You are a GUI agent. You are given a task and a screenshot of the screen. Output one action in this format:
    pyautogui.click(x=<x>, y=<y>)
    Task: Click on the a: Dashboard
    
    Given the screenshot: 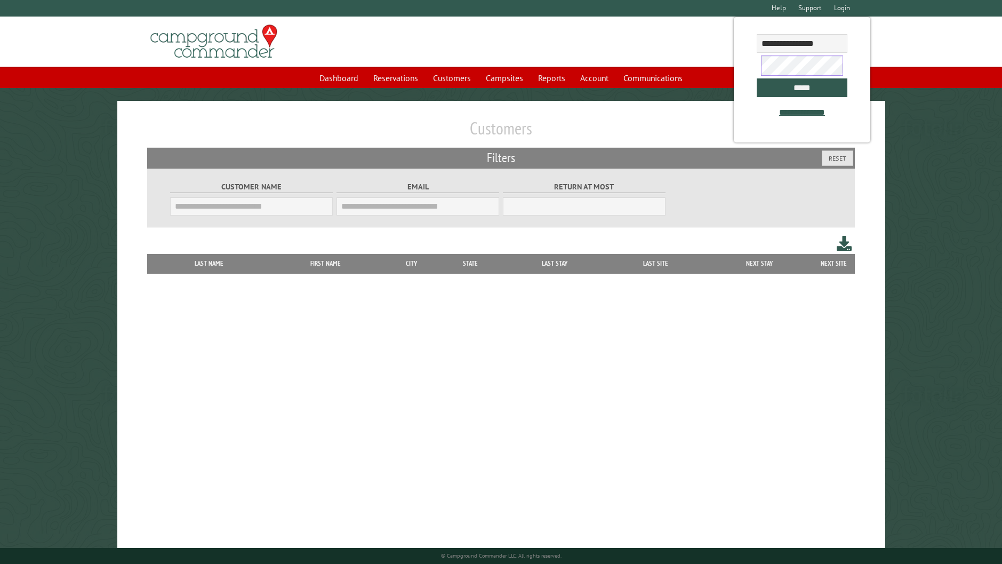 What is the action you would take?
    pyautogui.click(x=339, y=78)
    